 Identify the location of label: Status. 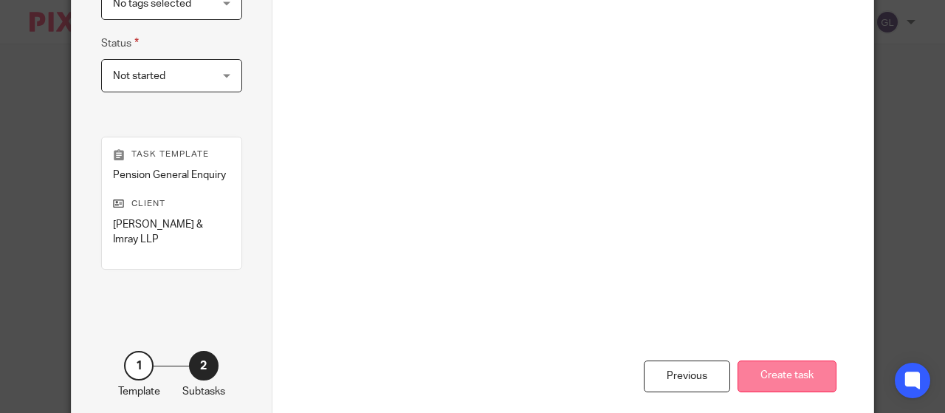
(120, 43).